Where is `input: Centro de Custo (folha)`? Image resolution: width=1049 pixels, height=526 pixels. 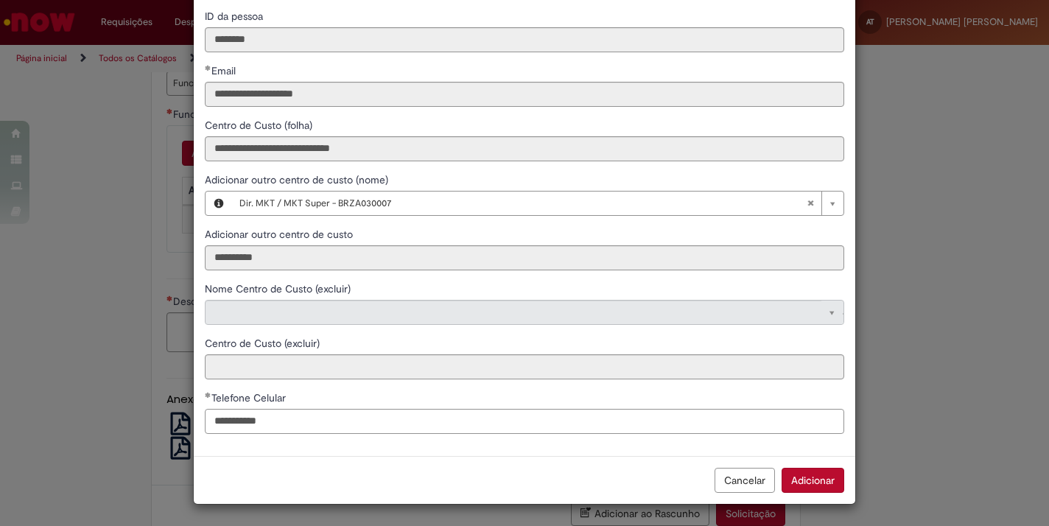 input: Centro de Custo (folha) is located at coordinates (524, 149).